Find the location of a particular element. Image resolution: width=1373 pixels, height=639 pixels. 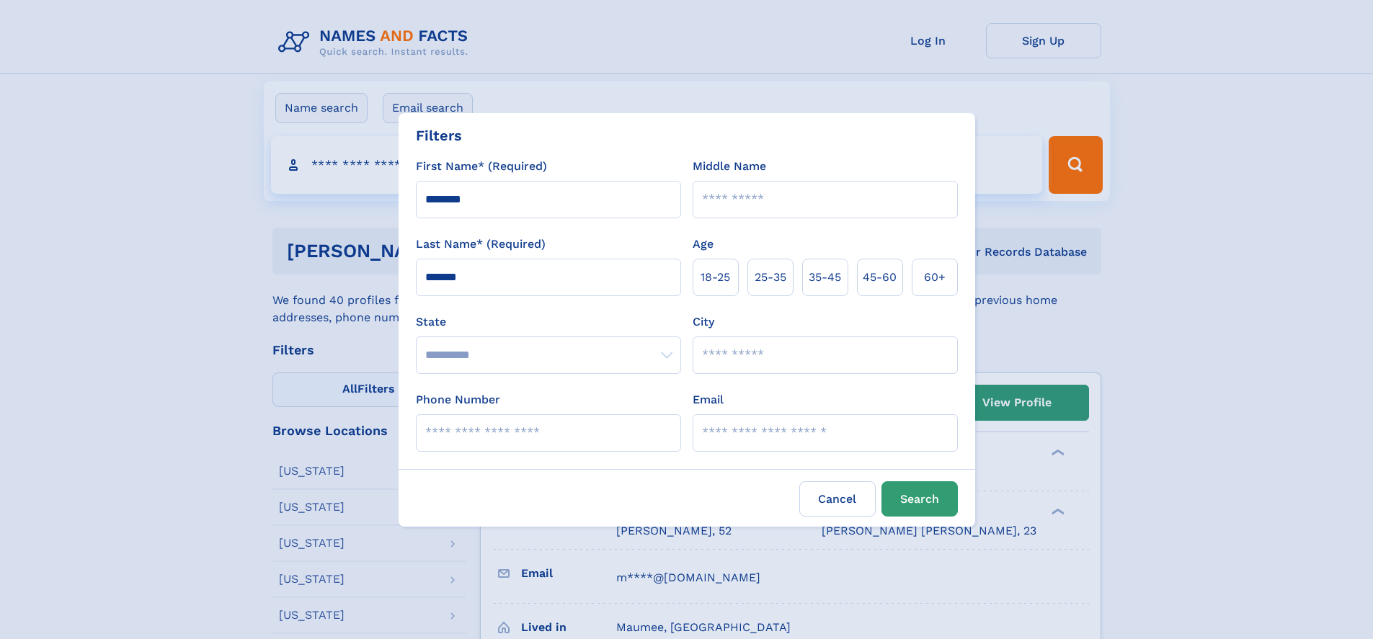

label: Cancel is located at coordinates (837, 499).